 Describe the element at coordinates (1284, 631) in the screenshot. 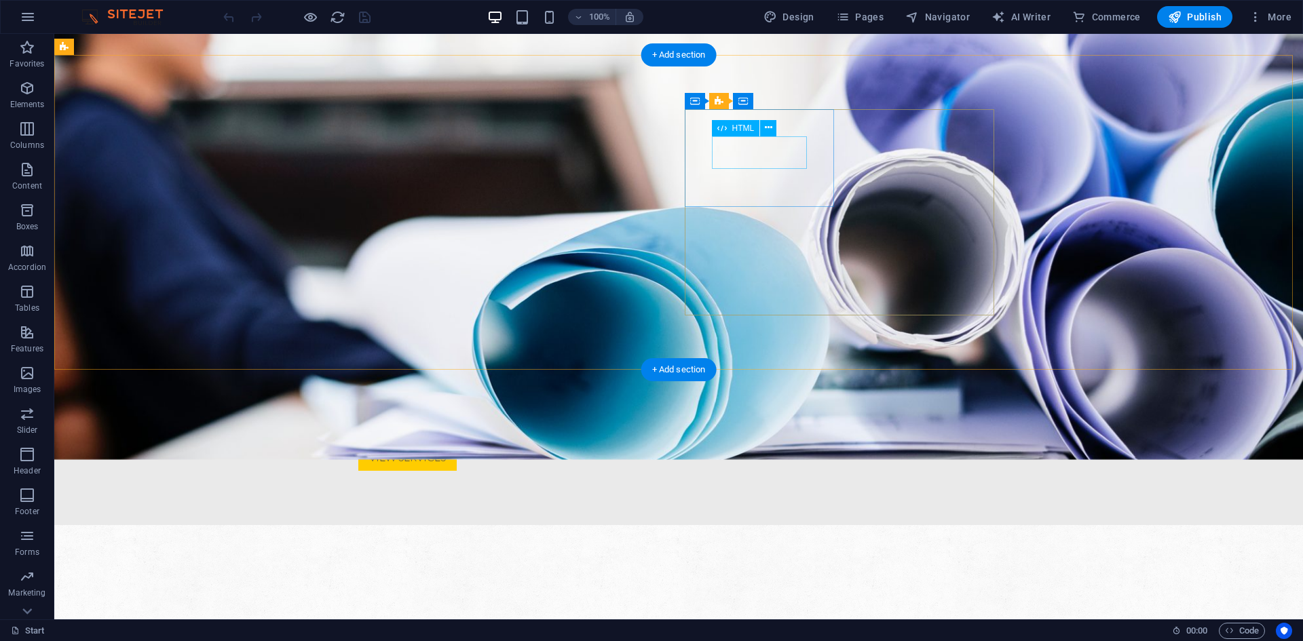

I see `button: Usercentrics` at that location.